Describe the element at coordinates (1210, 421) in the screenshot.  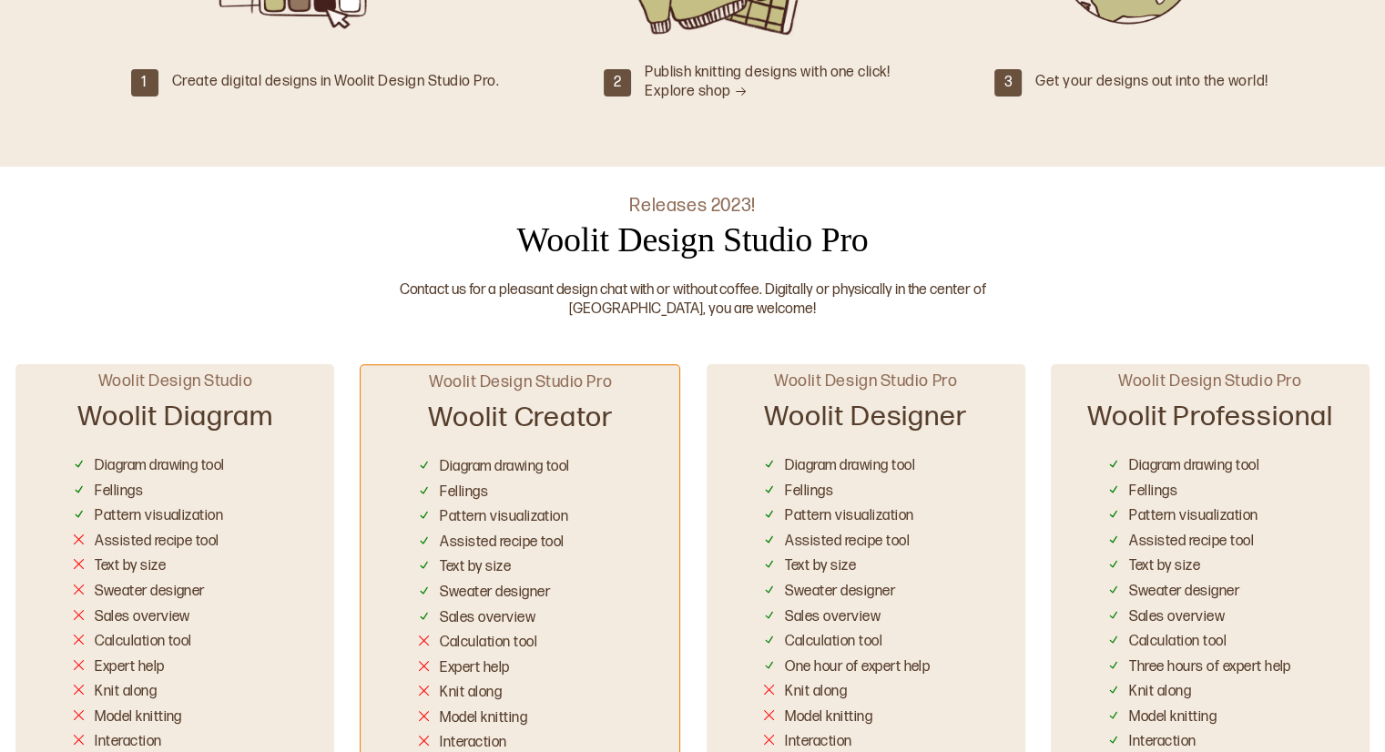
I see `div: Woolit Professional` at that location.